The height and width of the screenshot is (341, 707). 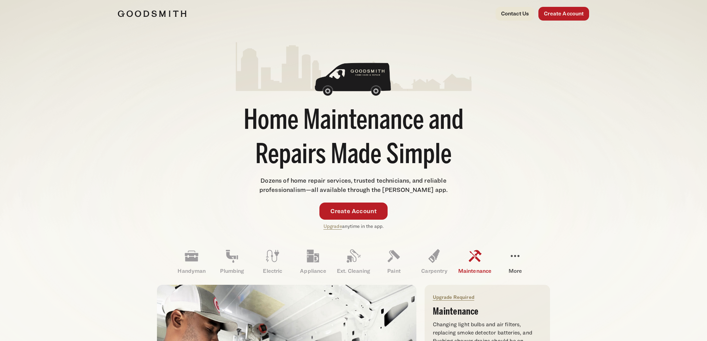 What do you see at coordinates (152, 14) in the screenshot?
I see `img: Goodsmith` at bounding box center [152, 14].